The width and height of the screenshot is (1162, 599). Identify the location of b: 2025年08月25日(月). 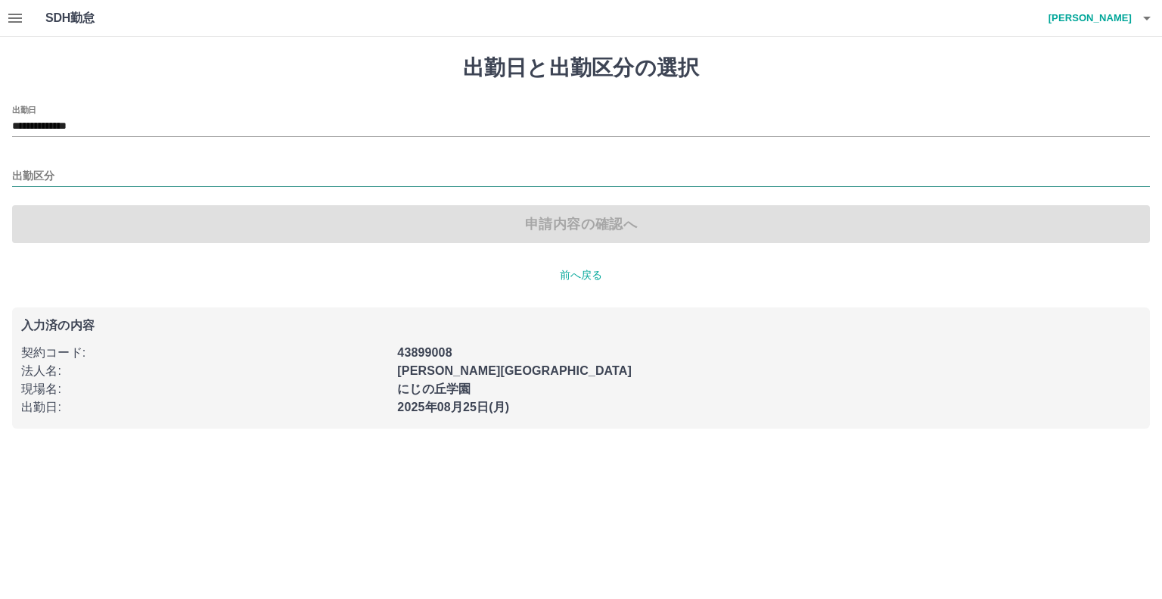
(453, 406).